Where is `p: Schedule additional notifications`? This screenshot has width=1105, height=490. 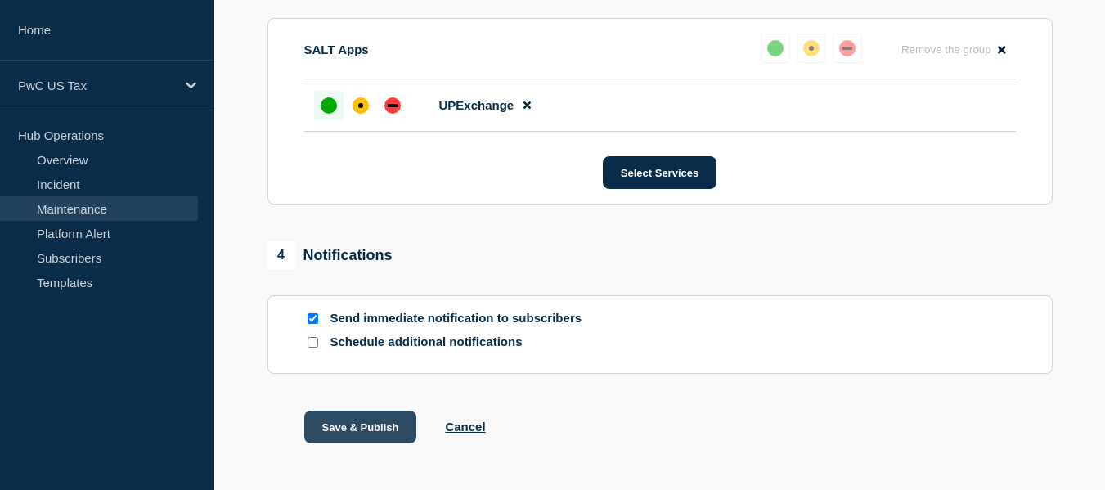
p: Schedule additional notifications is located at coordinates (461, 342).